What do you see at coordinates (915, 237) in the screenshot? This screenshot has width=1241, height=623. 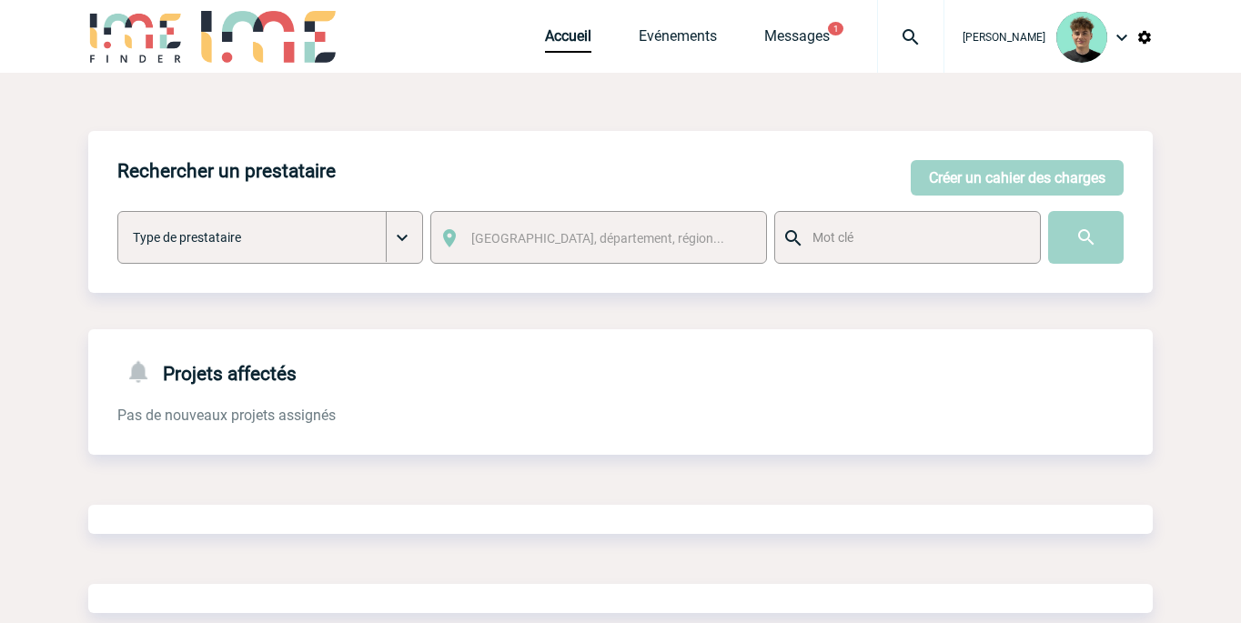 I see `input: Mot clé` at bounding box center [915, 237].